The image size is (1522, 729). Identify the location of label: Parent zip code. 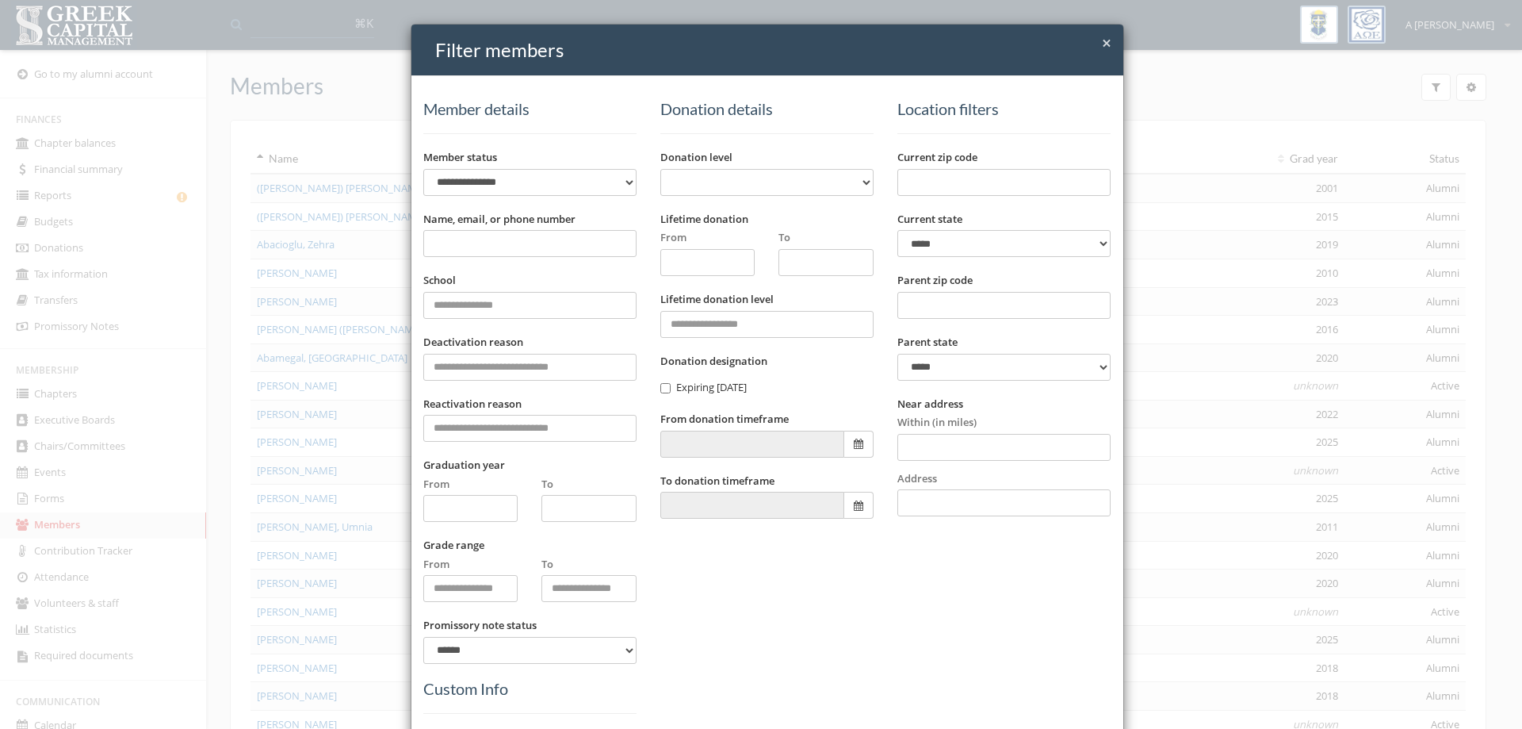
(935, 280).